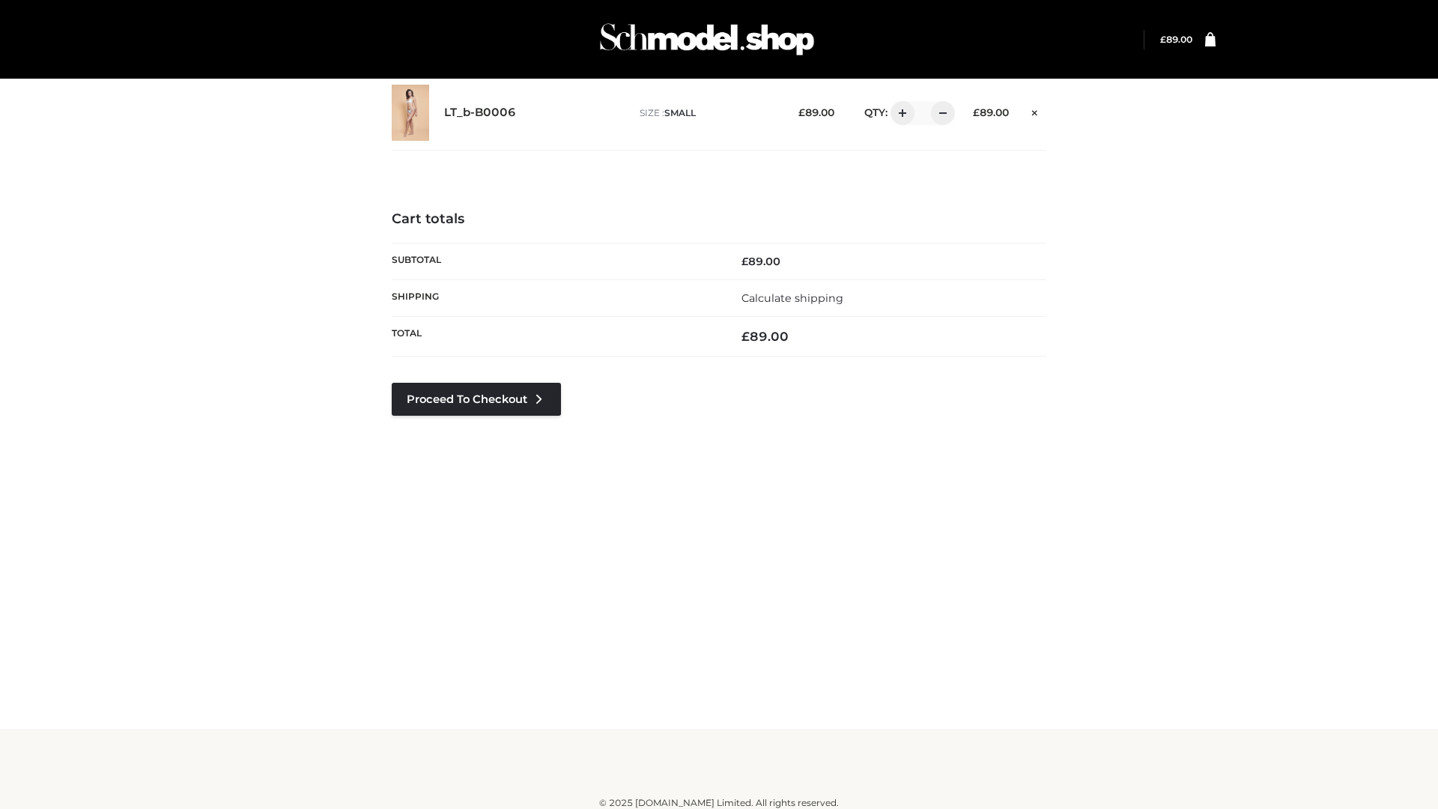  I want to click on th: Subtotal, so click(555, 261).